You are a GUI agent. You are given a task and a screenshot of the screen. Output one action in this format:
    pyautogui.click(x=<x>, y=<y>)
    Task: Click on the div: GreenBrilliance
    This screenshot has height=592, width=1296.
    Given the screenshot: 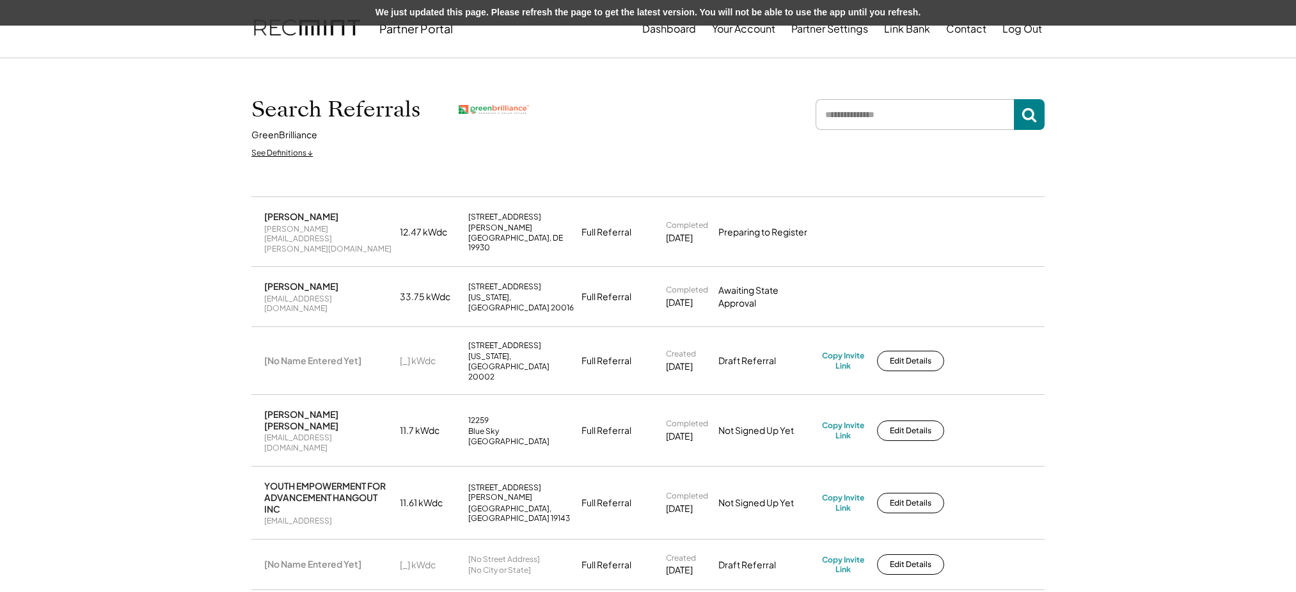 What is the action you would take?
    pyautogui.click(x=284, y=135)
    